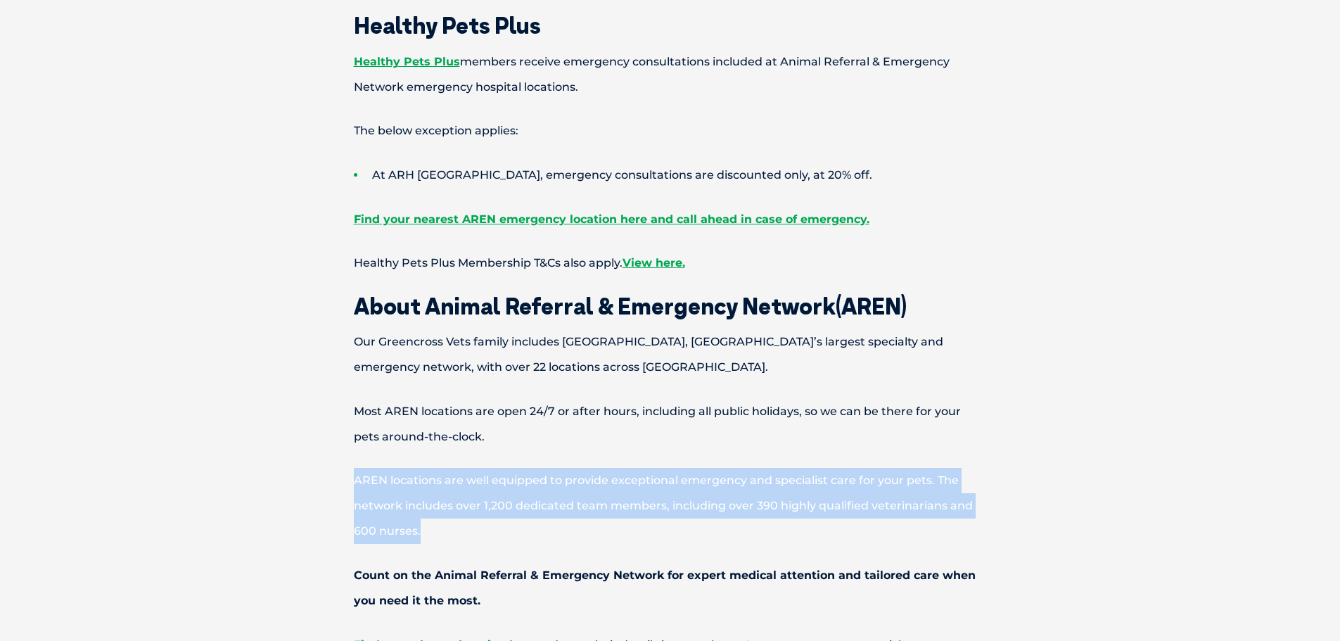  Describe the element at coordinates (871, 306) in the screenshot. I see `span: (AREN)` at that location.